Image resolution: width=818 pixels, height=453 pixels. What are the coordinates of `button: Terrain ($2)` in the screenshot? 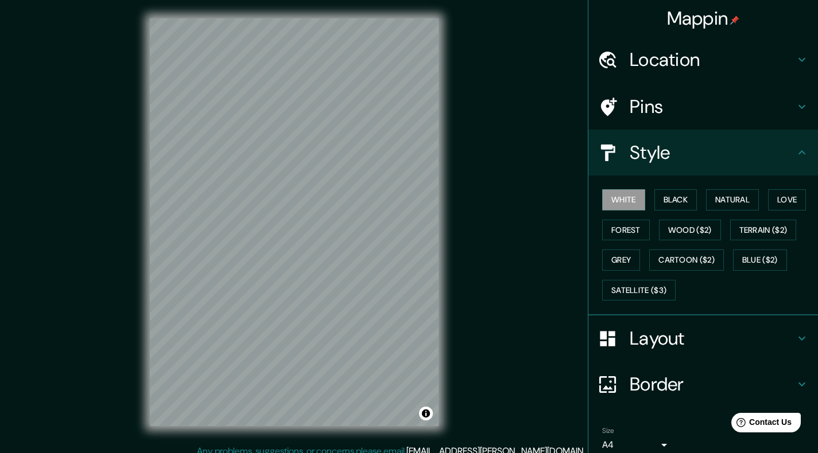 It's located at (763, 230).